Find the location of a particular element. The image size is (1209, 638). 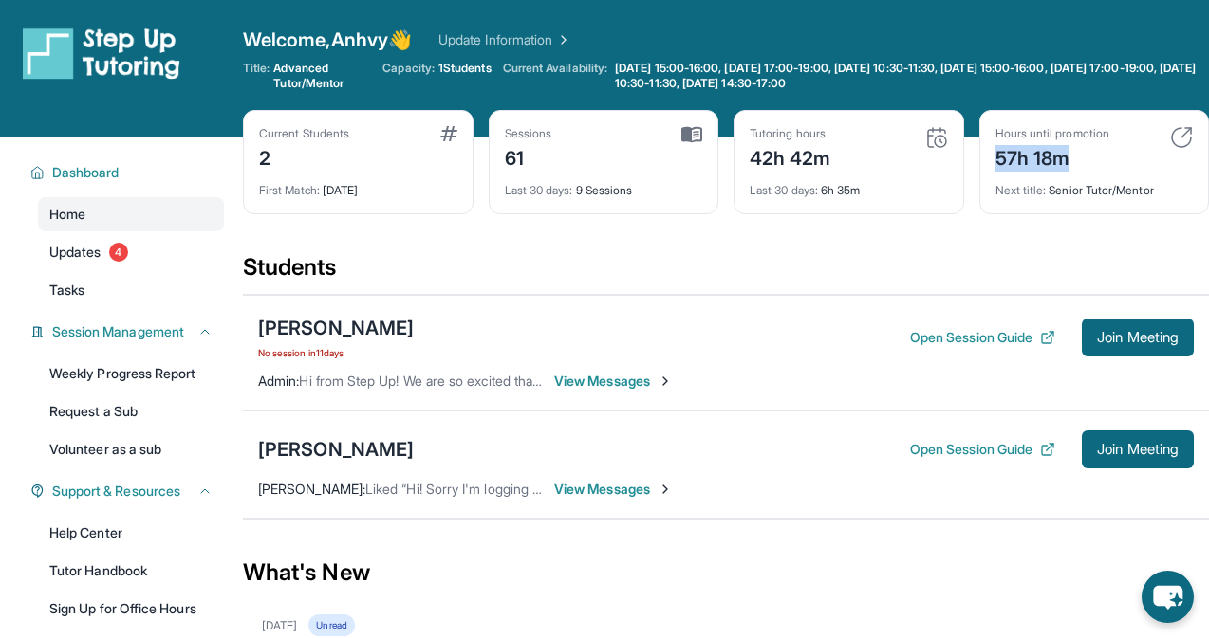

div: 61 is located at coordinates (528, 157).